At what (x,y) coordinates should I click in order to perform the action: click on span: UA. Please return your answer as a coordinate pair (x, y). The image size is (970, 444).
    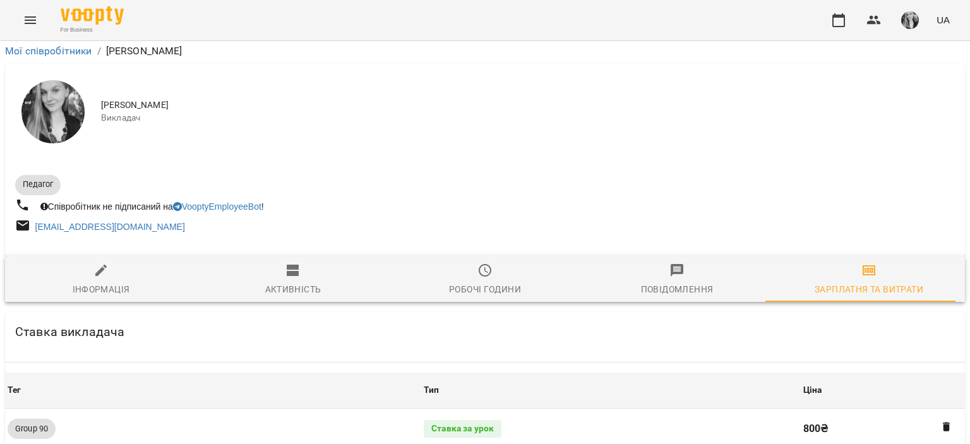
    Looking at the image, I should click on (943, 20).